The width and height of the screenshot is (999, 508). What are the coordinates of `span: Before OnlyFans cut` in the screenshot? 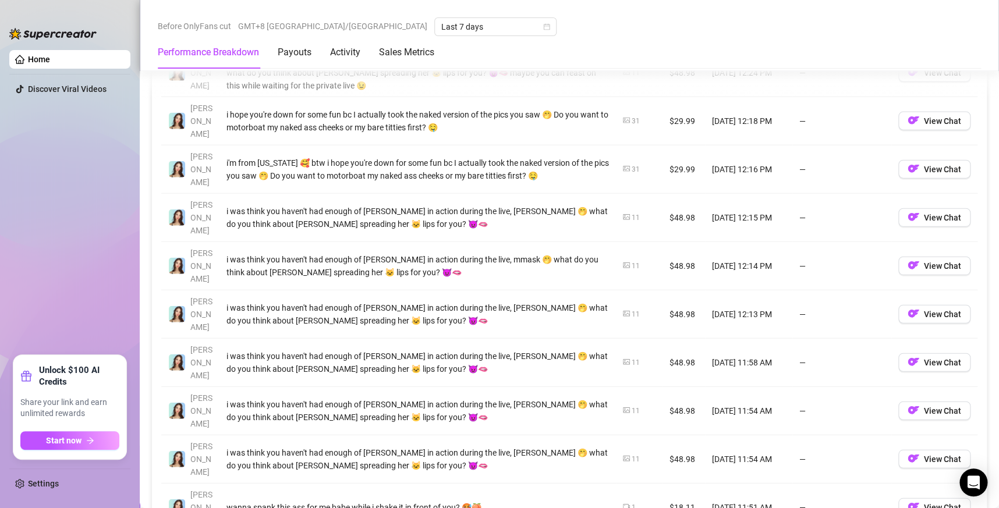 It's located at (194, 26).